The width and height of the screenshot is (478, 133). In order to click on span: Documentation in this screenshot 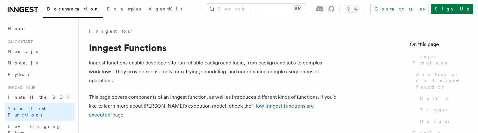, I will do `click(73, 9)`.